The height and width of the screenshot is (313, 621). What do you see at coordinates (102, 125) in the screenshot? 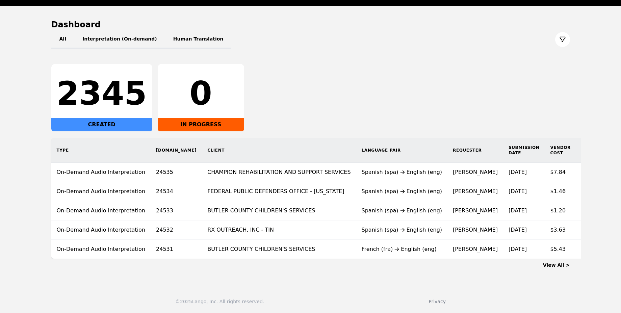
I see `div: CREATED` at bounding box center [102, 125].